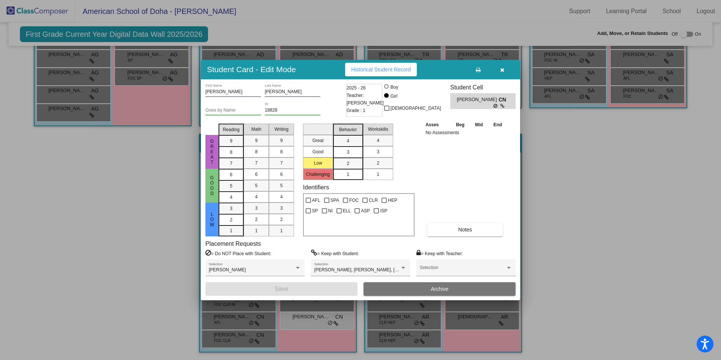 This screenshot has width=721, height=360. Describe the element at coordinates (394, 96) in the screenshot. I see `div: Girl` at that location.